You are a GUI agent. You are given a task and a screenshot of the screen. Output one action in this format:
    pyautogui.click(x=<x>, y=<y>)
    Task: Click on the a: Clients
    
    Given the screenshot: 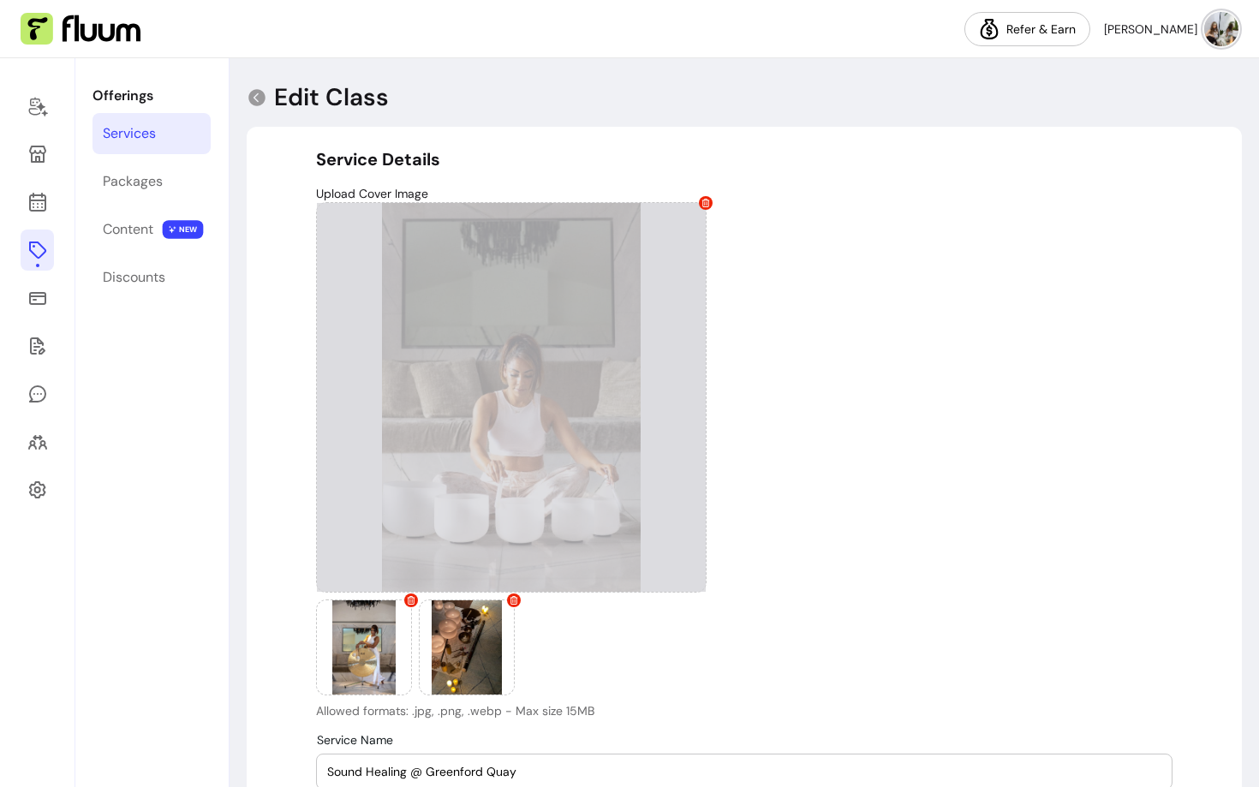 What is the action you would take?
    pyautogui.click(x=37, y=442)
    